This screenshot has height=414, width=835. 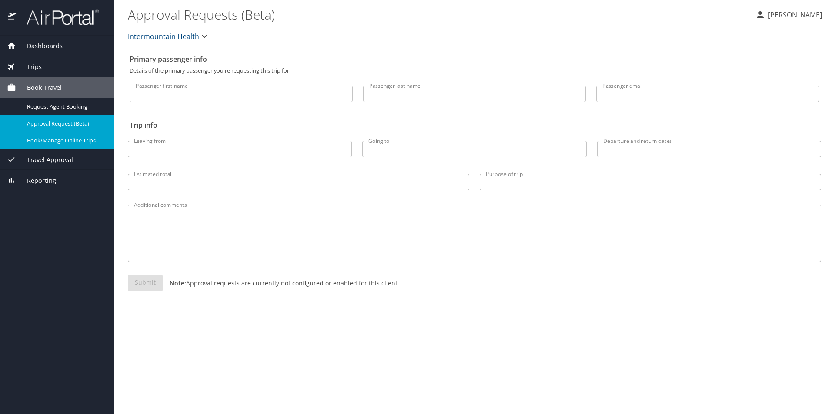 What do you see at coordinates (169, 37) in the screenshot?
I see `button: Intermountain Health` at bounding box center [169, 37].